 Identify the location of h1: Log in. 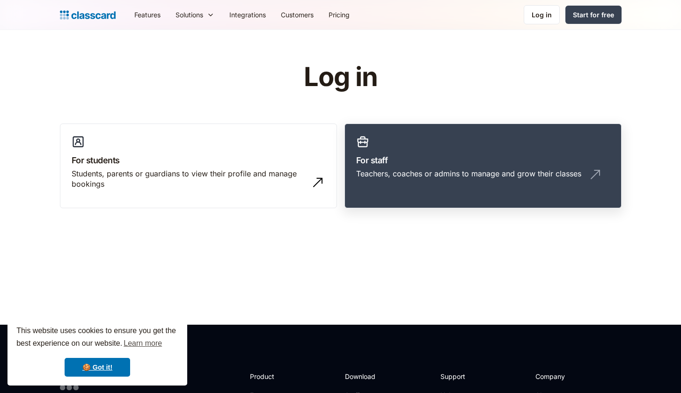
(340, 77).